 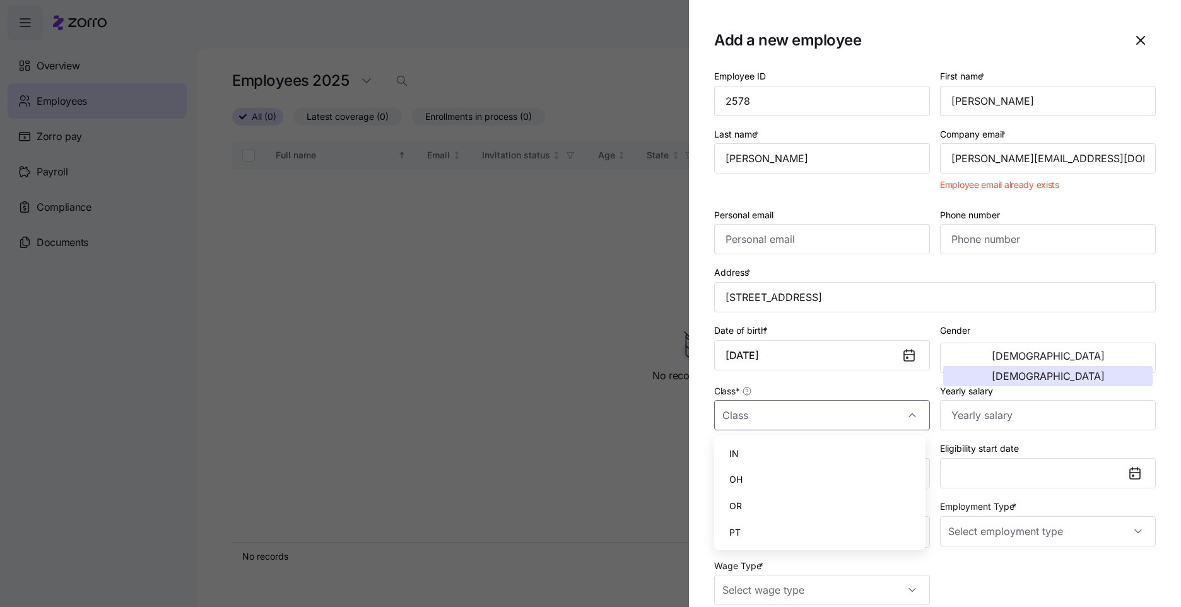 I want to click on label: Gender, so click(x=955, y=331).